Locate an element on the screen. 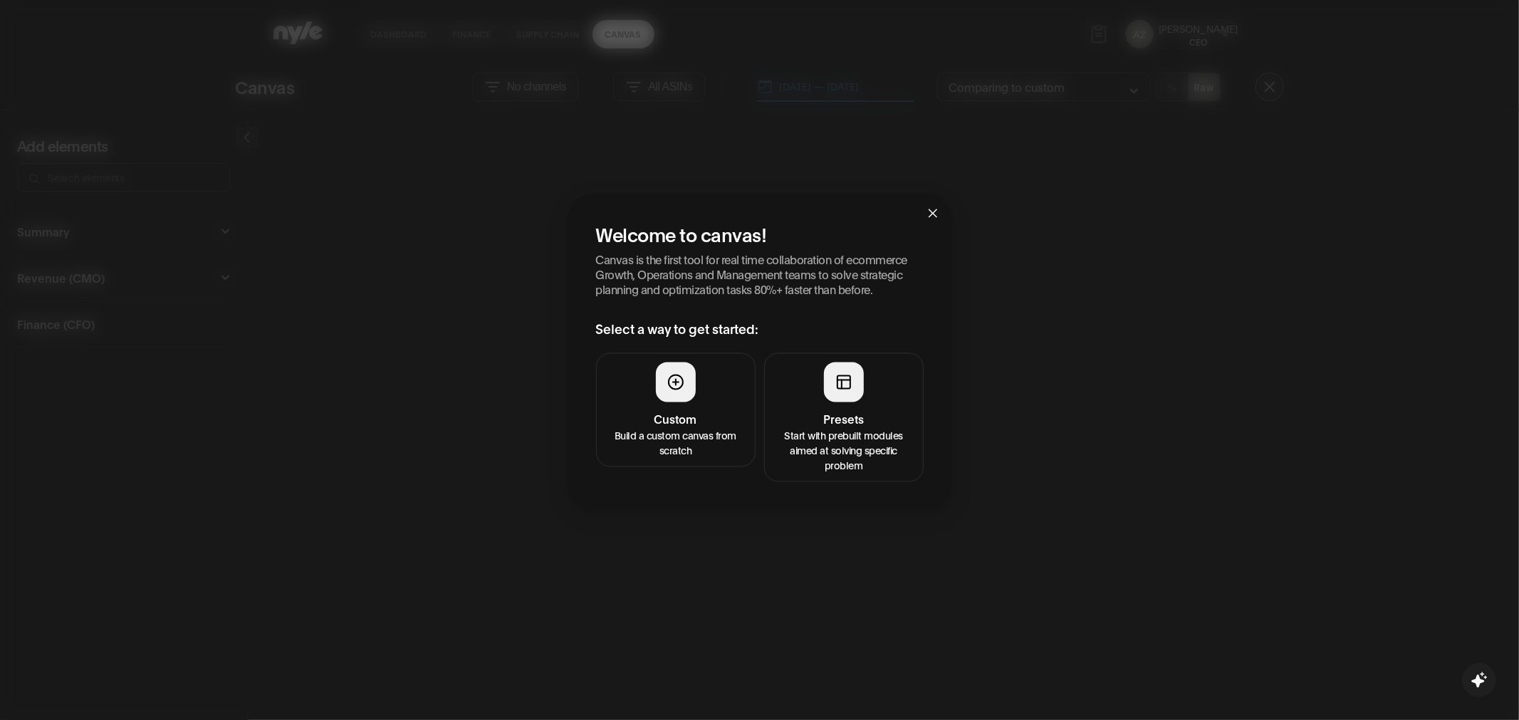  p: Canvas is the first tool for real time collaboration of ecommerce Growth, Operations and Manageme... is located at coordinates (760, 273).